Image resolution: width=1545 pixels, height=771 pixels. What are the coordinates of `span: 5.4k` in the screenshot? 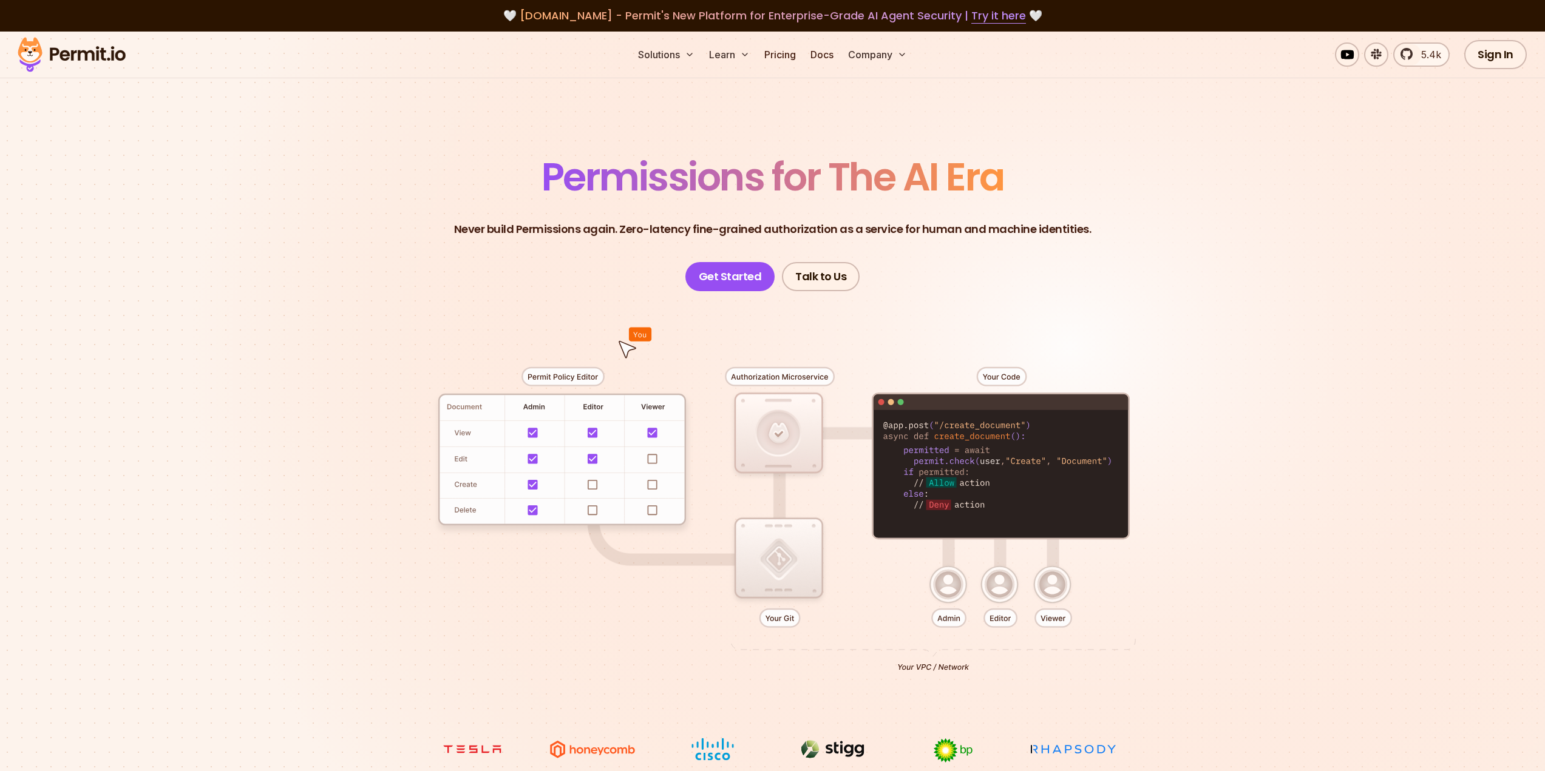 It's located at (1427, 55).